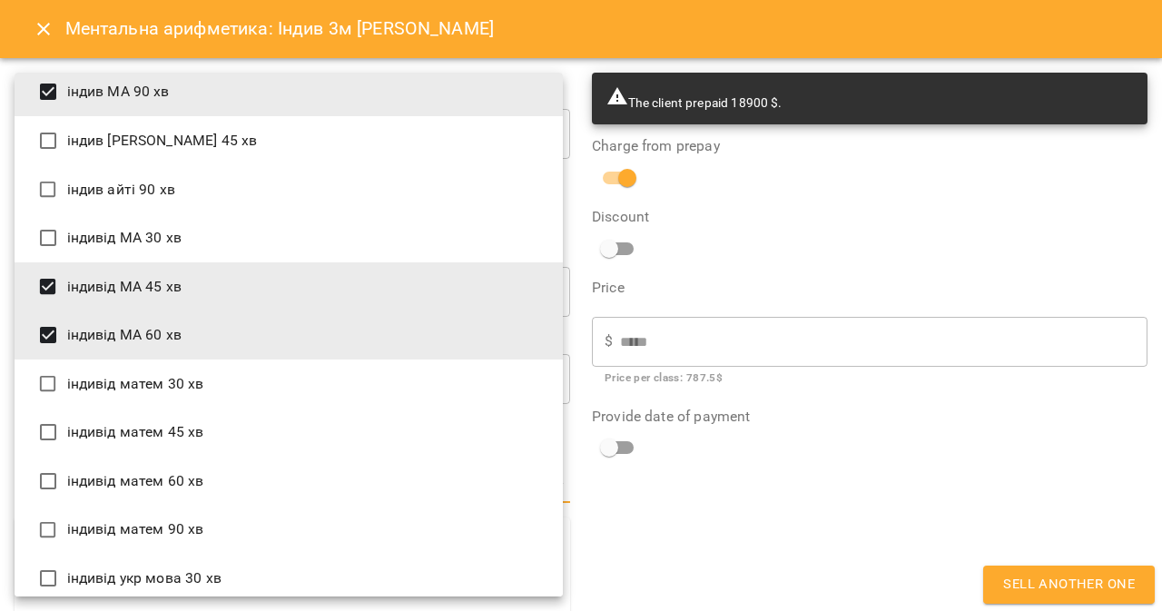 The height and width of the screenshot is (611, 1162). Describe the element at coordinates (289, 287) in the screenshot. I see `li: індивід МА 45 хв` at that location.